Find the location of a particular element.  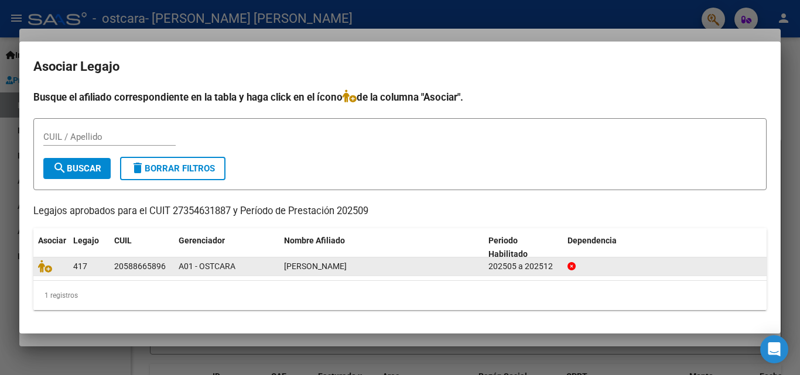

div: 20588665896 is located at coordinates (140, 267).